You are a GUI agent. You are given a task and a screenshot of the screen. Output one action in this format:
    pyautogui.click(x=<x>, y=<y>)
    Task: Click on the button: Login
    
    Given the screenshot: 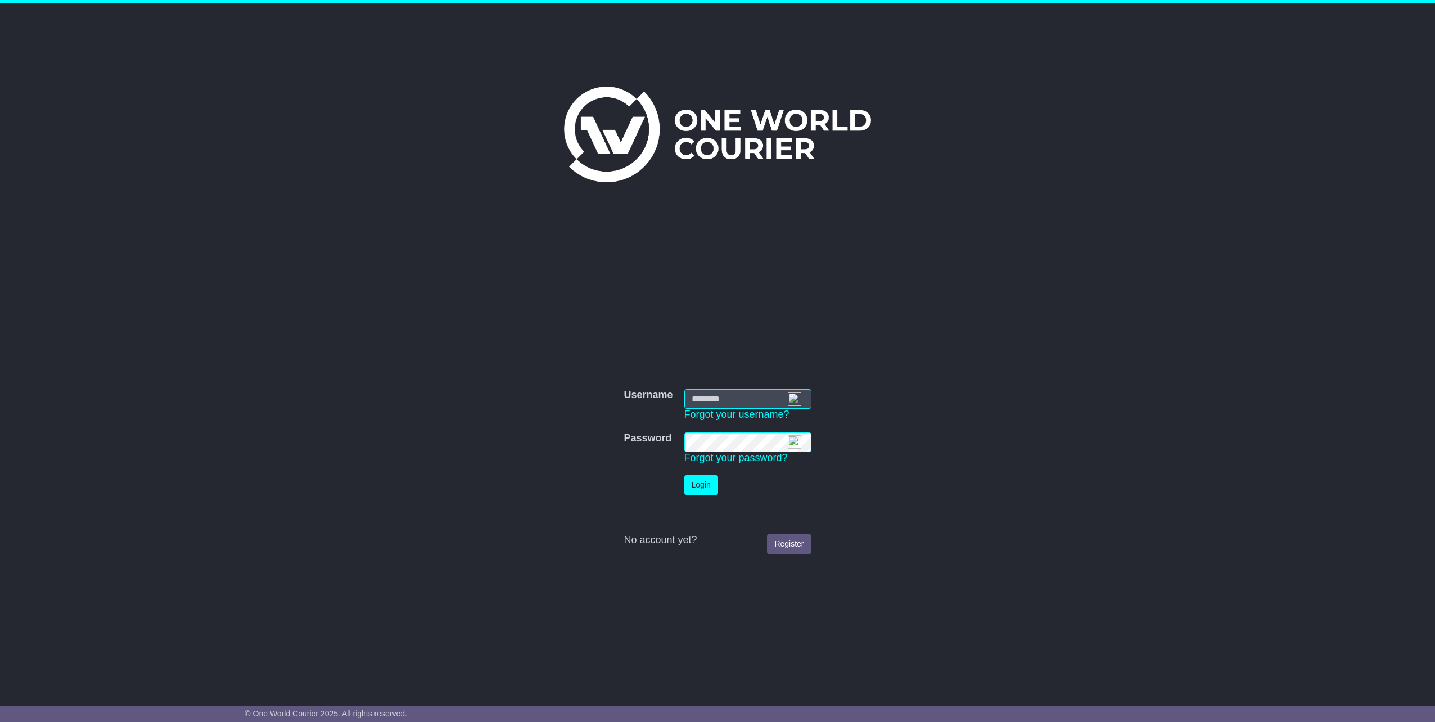 What is the action you would take?
    pyautogui.click(x=701, y=485)
    